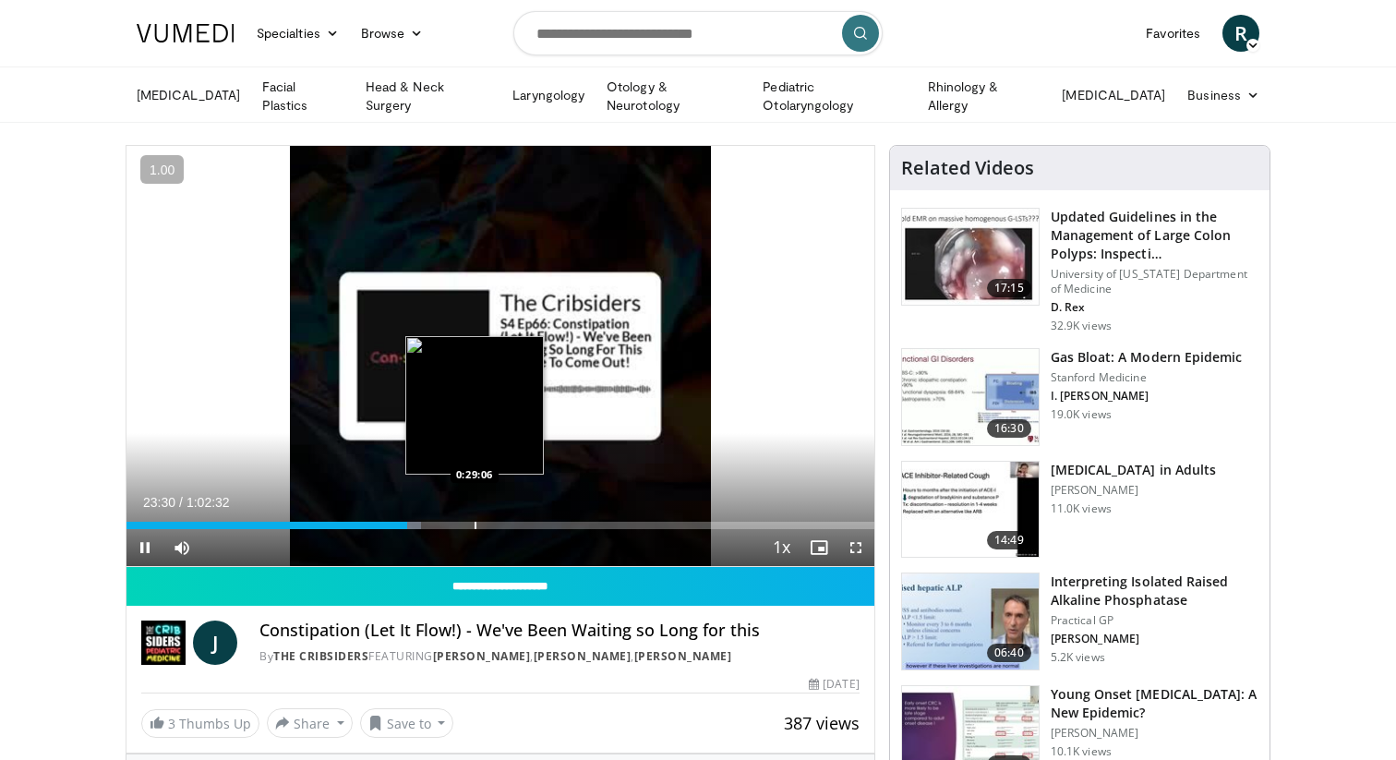  Describe the element at coordinates (208, 502) in the screenshot. I see `span: 1:02:32` at that location.